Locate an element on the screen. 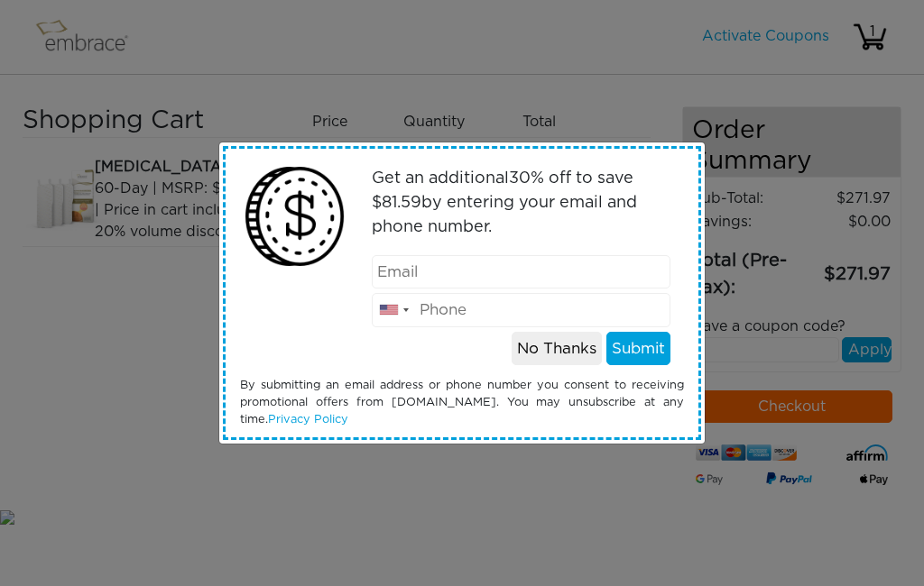 The width and height of the screenshot is (924, 586). button: Submit is located at coordinates (638, 349).